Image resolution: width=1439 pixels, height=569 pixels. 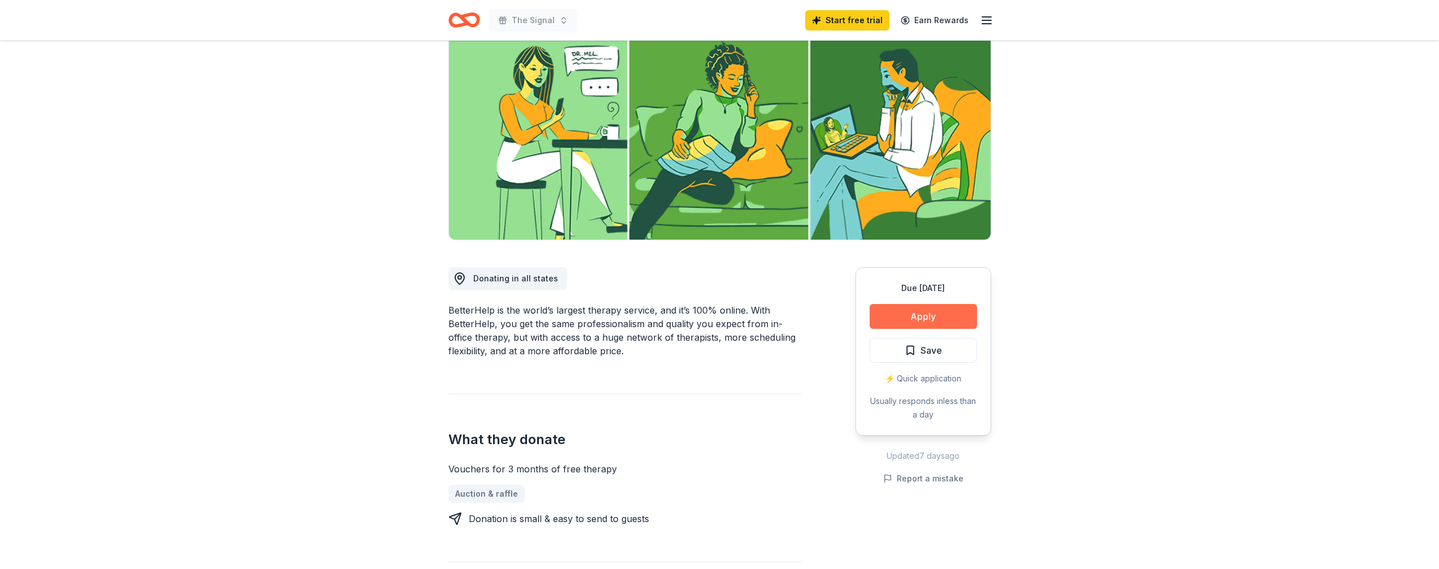 I want to click on span: The Signal, so click(x=533, y=20).